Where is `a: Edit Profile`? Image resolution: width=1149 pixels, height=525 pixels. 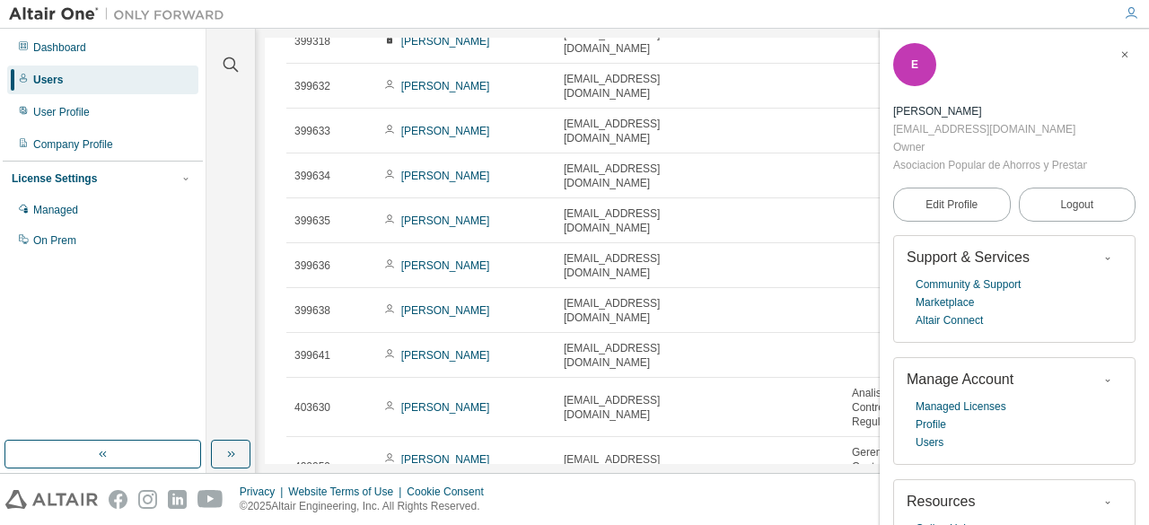
a: Edit Profile is located at coordinates (952, 205).